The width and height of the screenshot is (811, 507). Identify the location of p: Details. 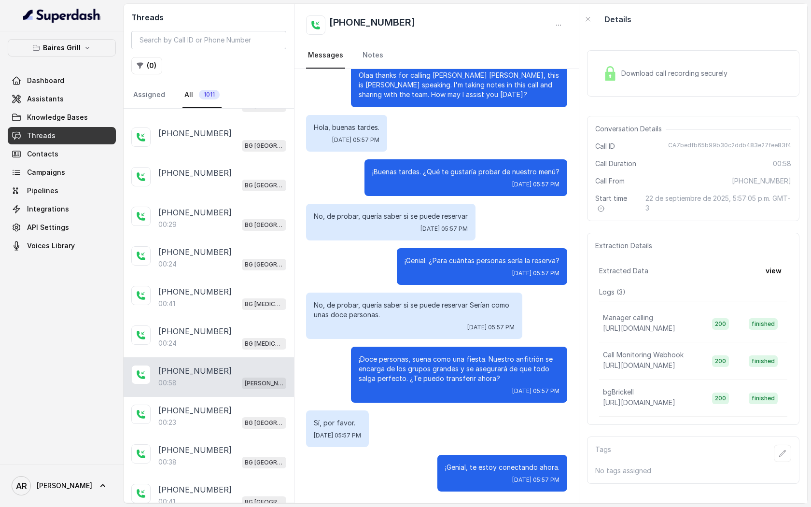
(618, 19).